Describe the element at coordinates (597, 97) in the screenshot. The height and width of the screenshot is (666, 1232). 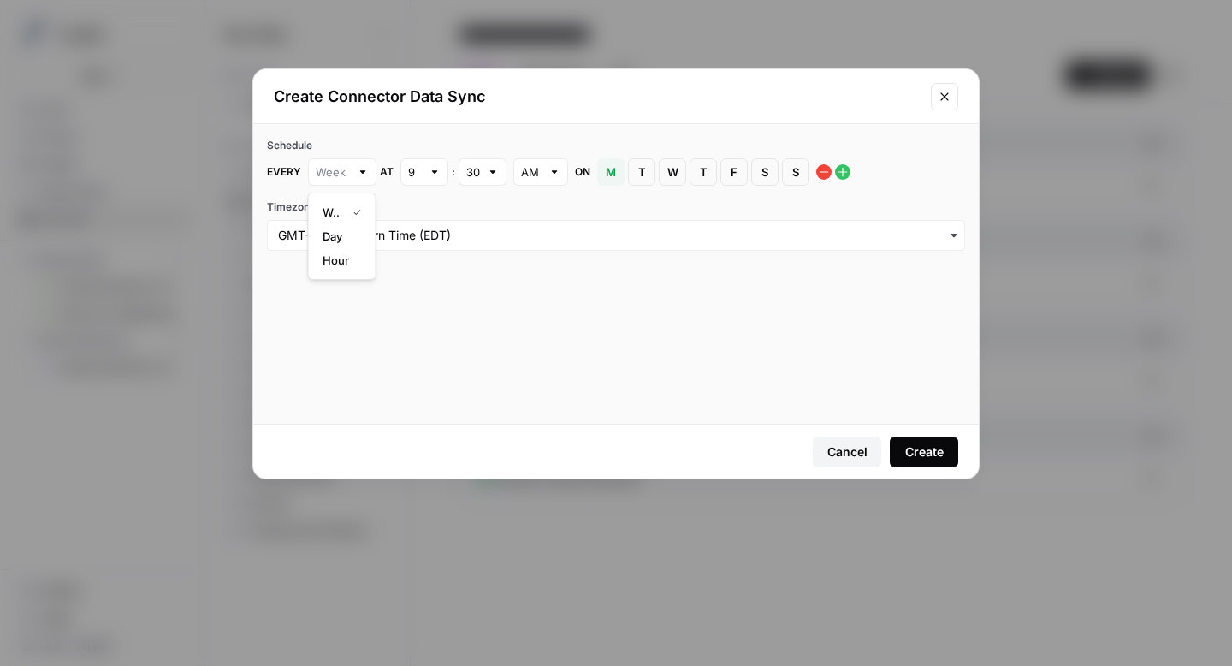
I see `h2: Create Connector Data Sync` at that location.